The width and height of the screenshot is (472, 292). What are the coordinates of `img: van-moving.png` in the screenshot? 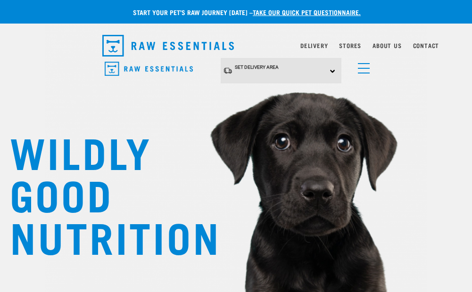 It's located at (228, 71).